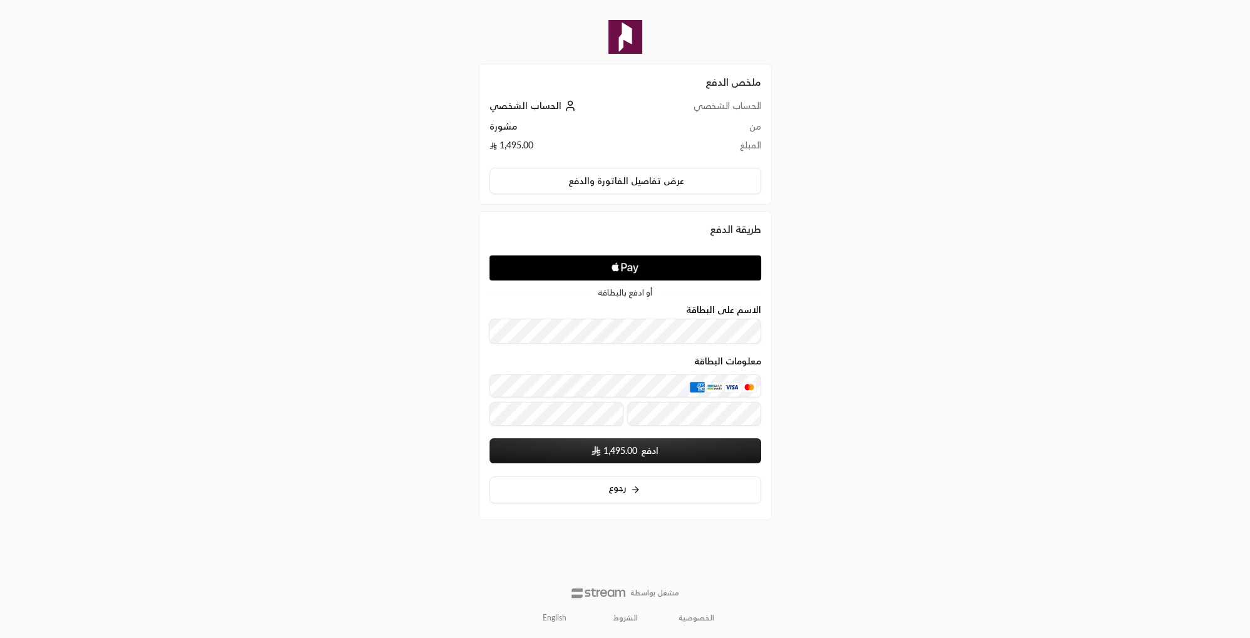  Describe the element at coordinates (655, 593) in the screenshot. I see `p: مشغل بواسطة` at that location.